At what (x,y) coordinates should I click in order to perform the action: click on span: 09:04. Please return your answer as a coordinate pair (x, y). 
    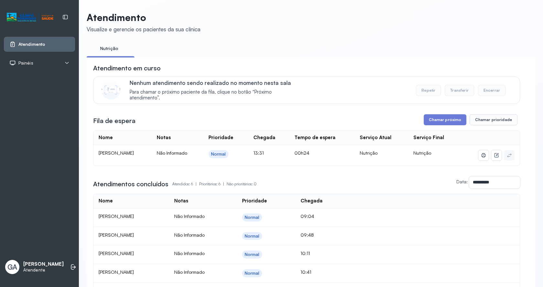
    Looking at the image, I should click on (307, 216).